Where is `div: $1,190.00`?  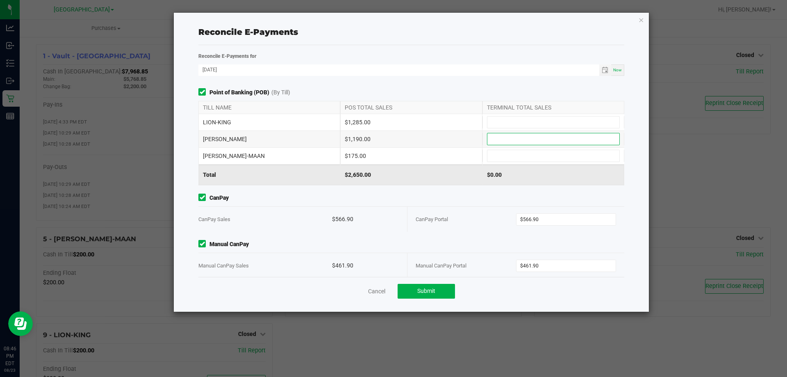
div: $1,190.00 is located at coordinates (411, 139).